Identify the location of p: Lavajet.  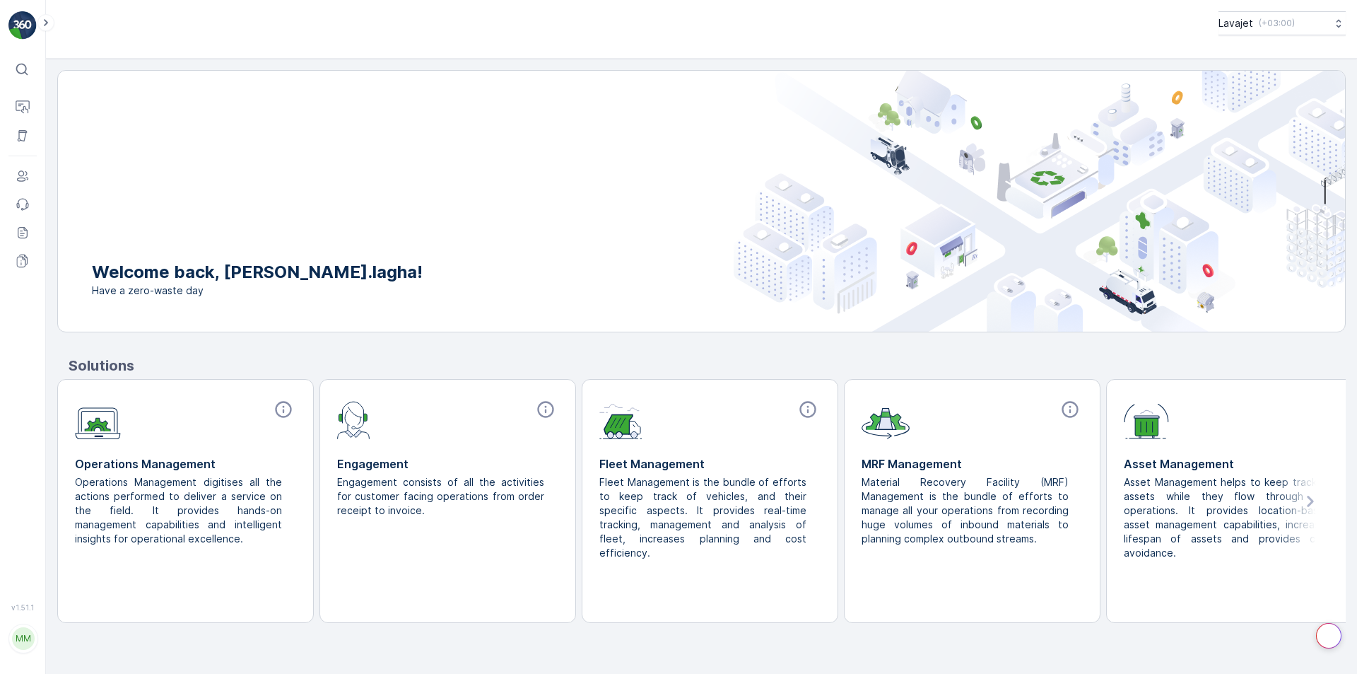
(1236, 23).